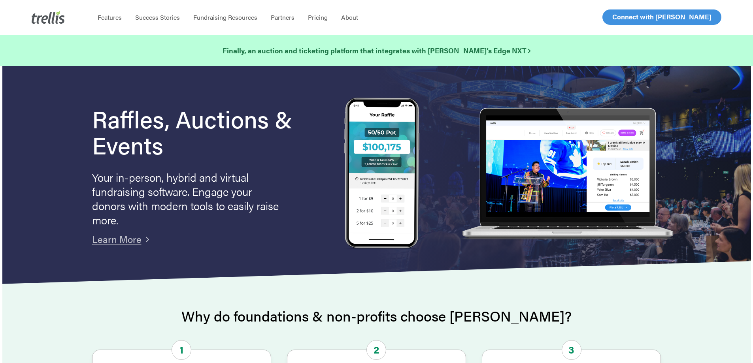 The height and width of the screenshot is (363, 753). I want to click on a: Fundraising Resources, so click(225, 17).